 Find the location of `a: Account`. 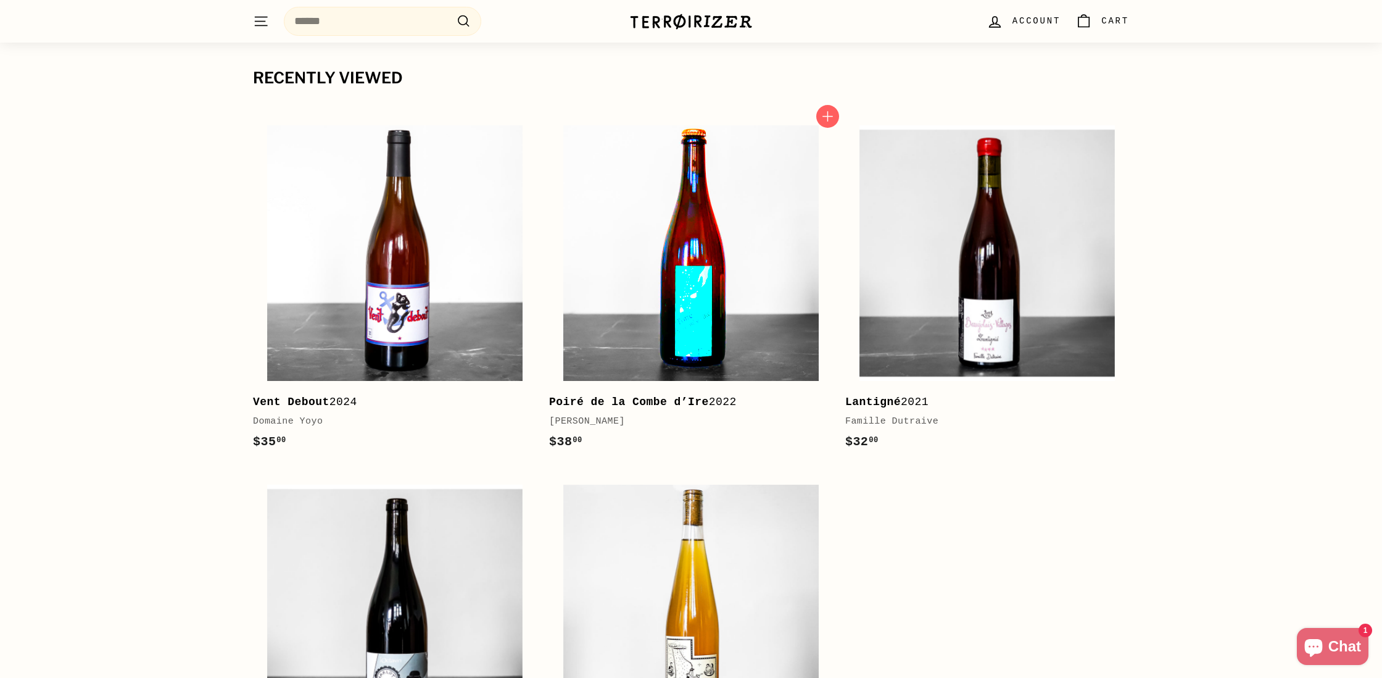

a: Account is located at coordinates (1024, 21).